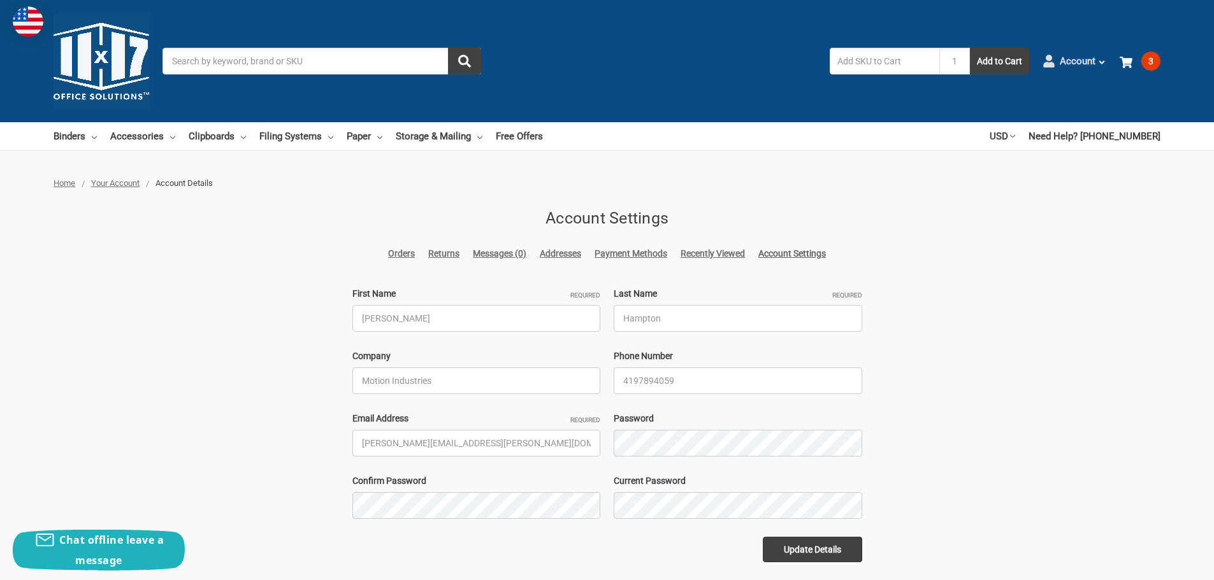 The image size is (1214, 580). I want to click on h2: Account Settings, so click(607, 219).